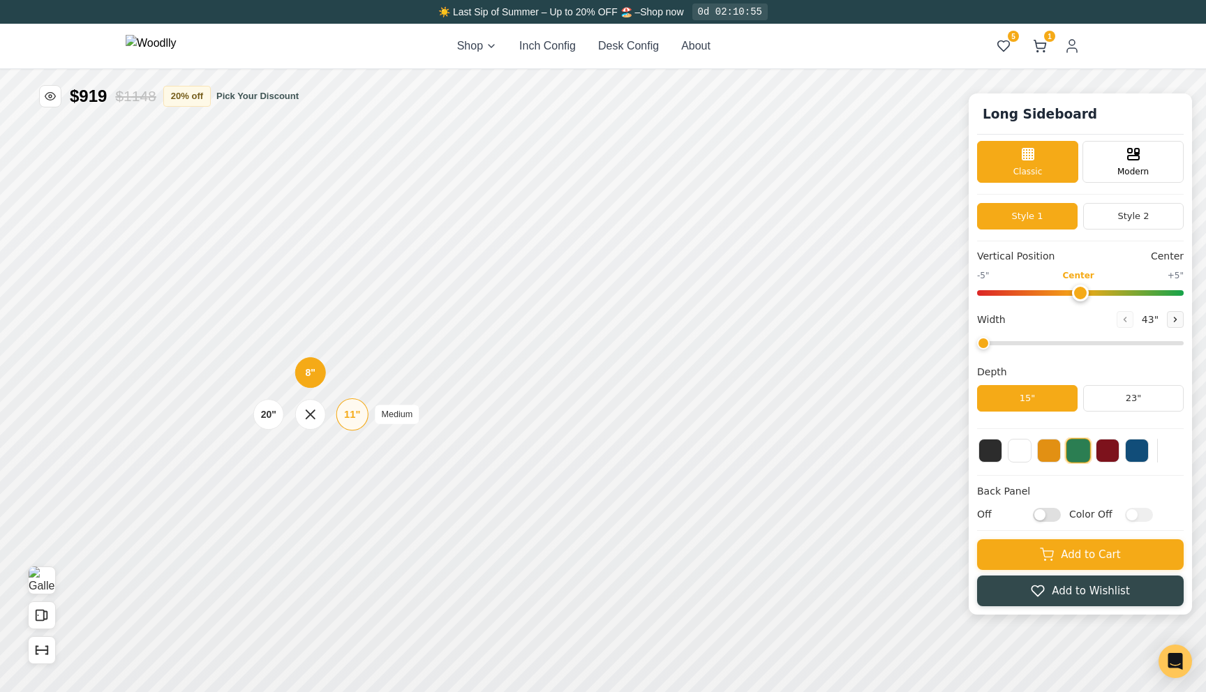 The height and width of the screenshot is (692, 1206). I want to click on span: Width, so click(991, 320).